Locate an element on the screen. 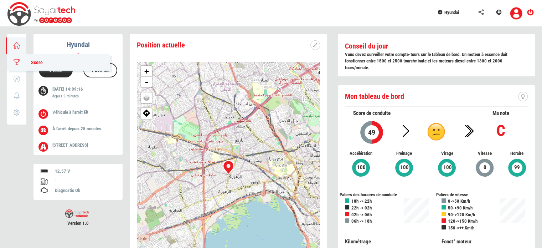  p: Véhicule à l'arrêt is located at coordinates (82, 112).